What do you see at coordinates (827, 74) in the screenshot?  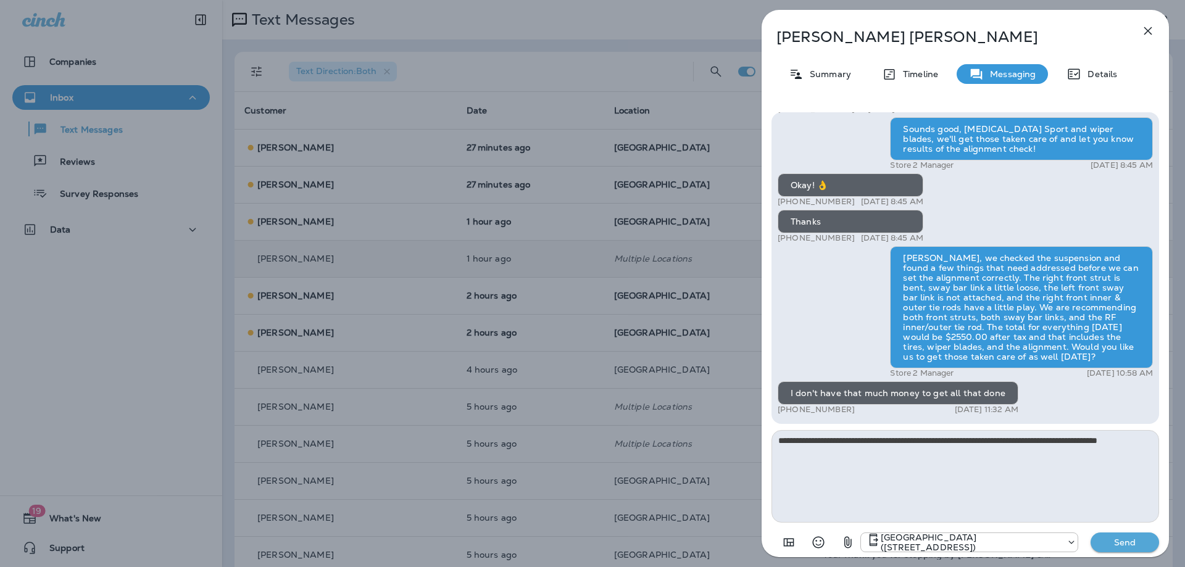 I see `p: Summary` at bounding box center [827, 74].